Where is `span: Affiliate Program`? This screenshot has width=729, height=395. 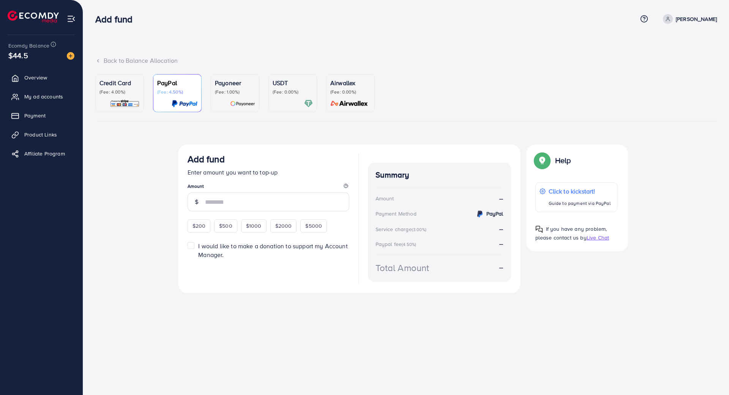
span: Affiliate Program is located at coordinates (44, 153).